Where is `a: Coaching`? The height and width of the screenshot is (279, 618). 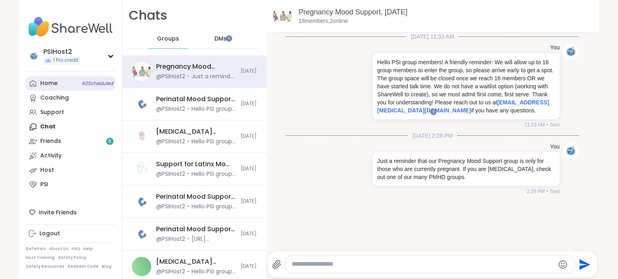 a: Coaching is located at coordinates (70, 98).